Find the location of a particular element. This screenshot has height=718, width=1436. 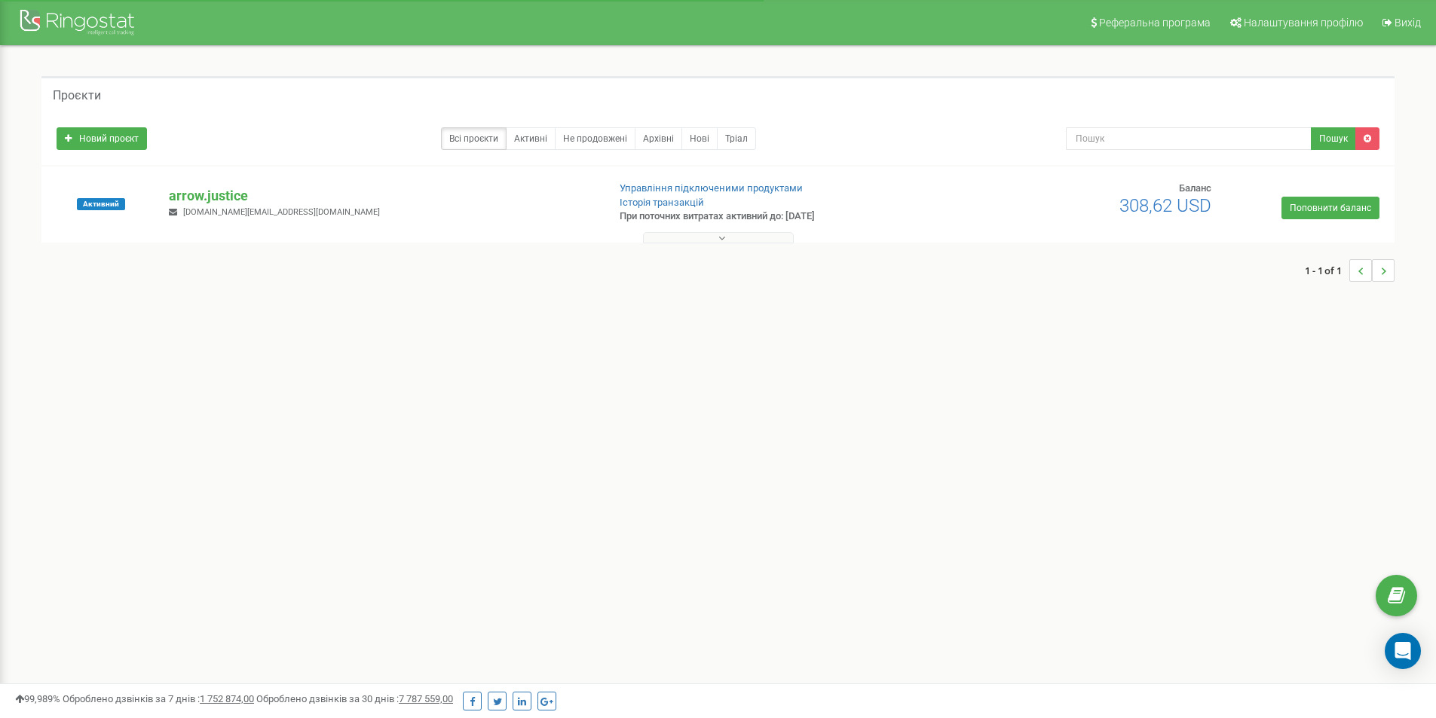

h5: Проєкти is located at coordinates (77, 96).